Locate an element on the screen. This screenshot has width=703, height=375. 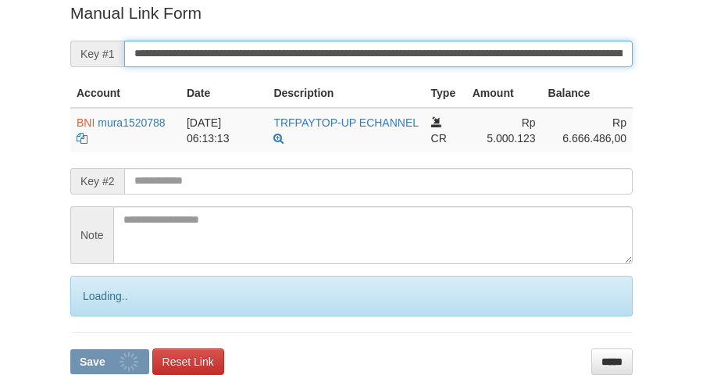
th: Type is located at coordinates (445, 93).